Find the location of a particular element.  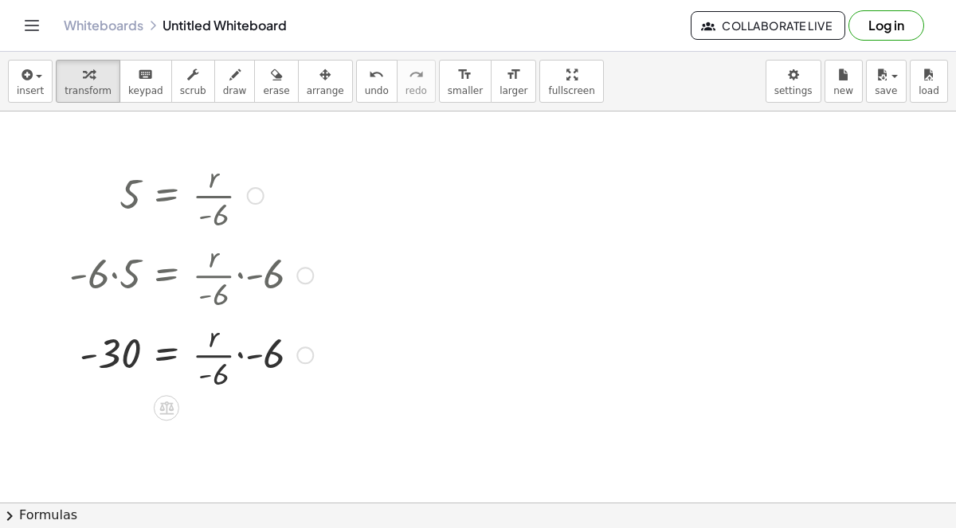

button: erase is located at coordinates (276, 81).